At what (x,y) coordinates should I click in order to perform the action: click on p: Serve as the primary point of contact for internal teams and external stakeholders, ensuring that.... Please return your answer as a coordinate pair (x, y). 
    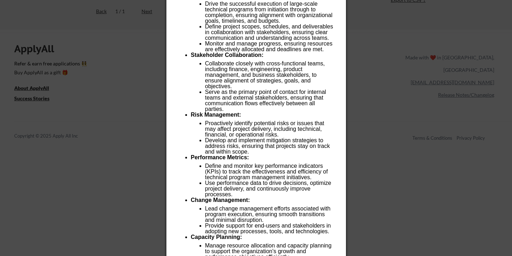
    Looking at the image, I should click on (270, 101).